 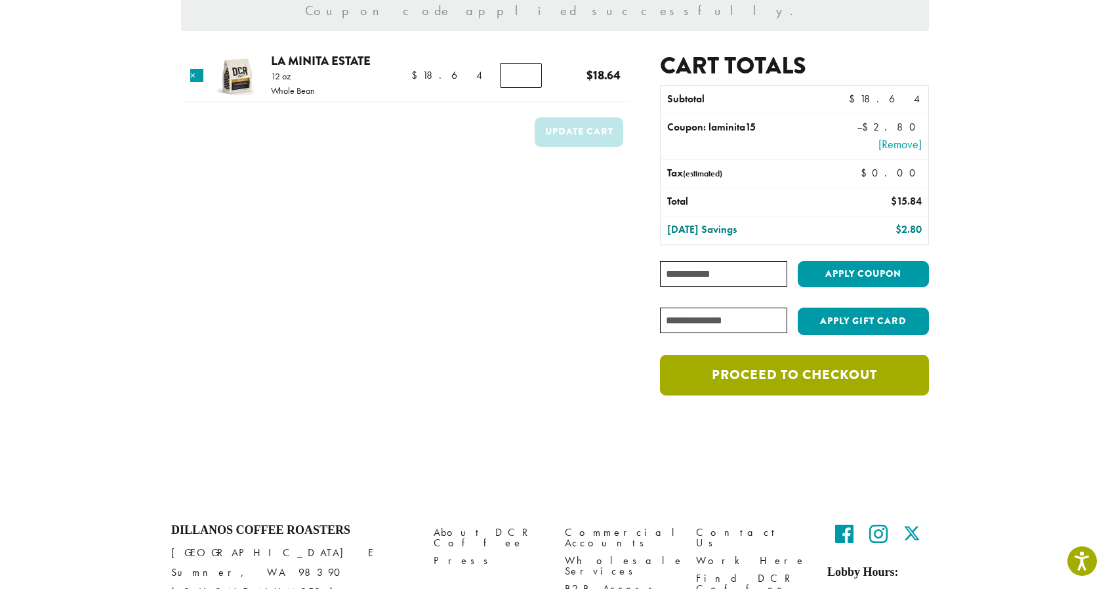 I want to click on h5: Lobby Hours:, so click(x=883, y=573).